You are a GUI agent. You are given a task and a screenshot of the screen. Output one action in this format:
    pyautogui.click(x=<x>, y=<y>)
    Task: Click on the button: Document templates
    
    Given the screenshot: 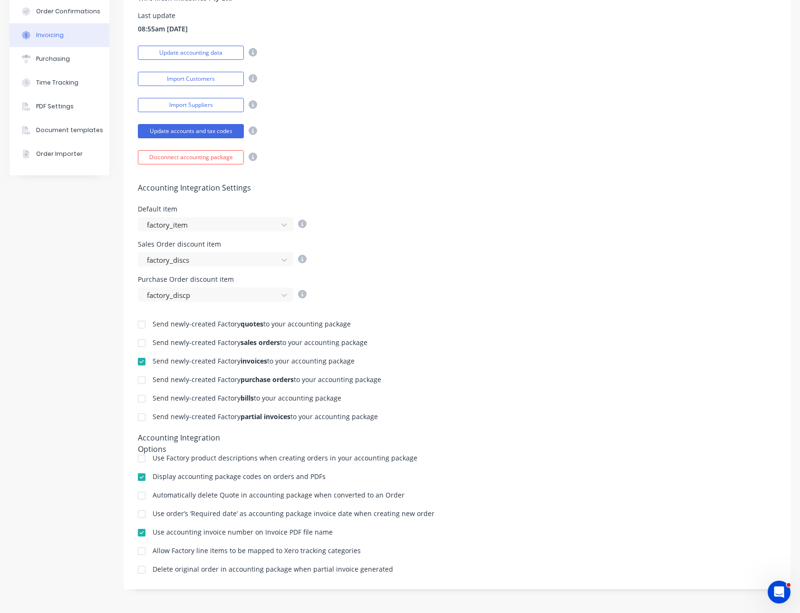 What is the action you would take?
    pyautogui.click(x=59, y=130)
    